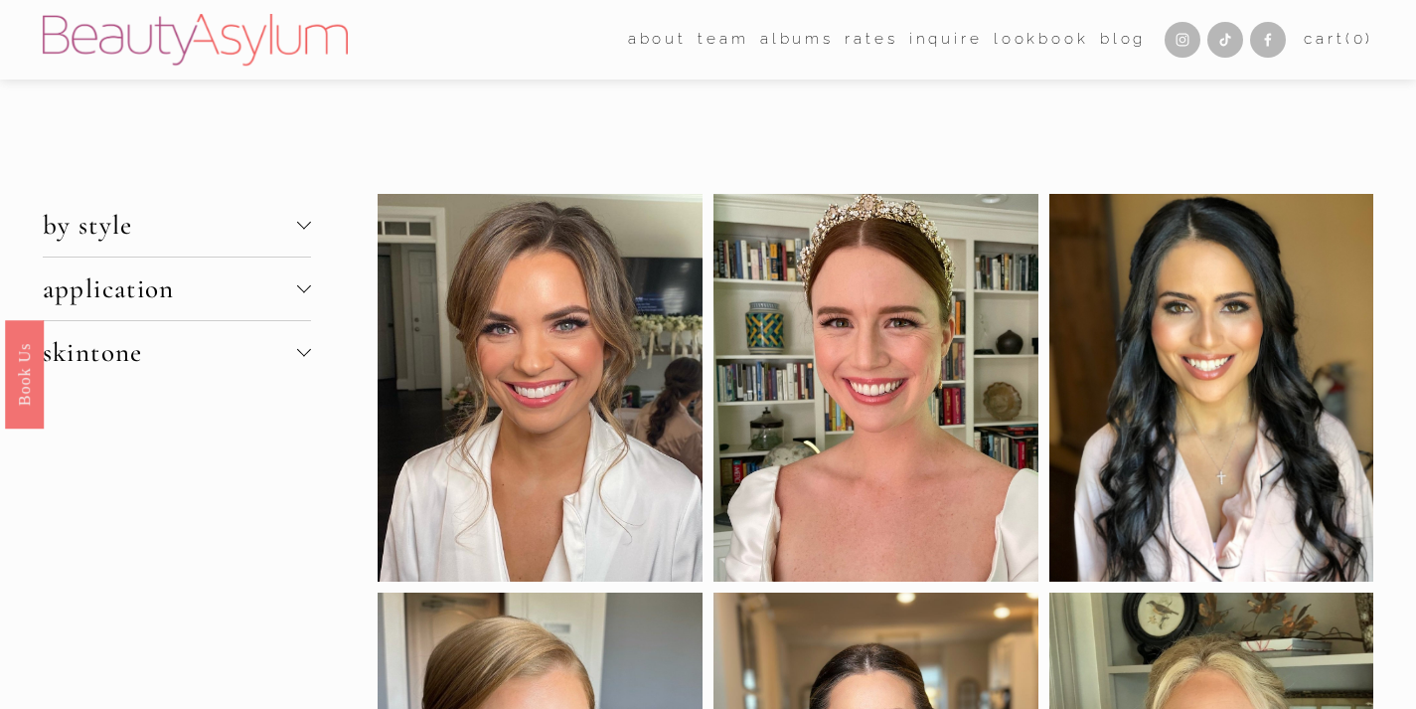 Image resolution: width=1416 pixels, height=709 pixels. What do you see at coordinates (170, 352) in the screenshot?
I see `span: skintone` at bounding box center [170, 352].